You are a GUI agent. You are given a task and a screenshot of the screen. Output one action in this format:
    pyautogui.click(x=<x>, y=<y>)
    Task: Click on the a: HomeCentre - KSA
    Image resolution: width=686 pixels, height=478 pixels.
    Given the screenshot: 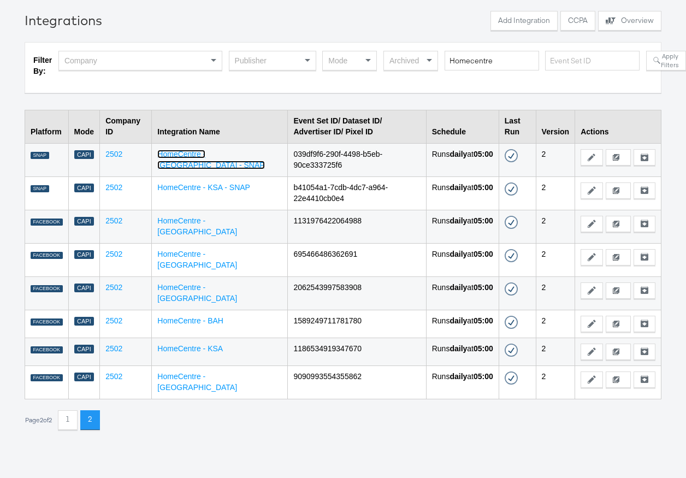 What is the action you would take?
    pyautogui.click(x=190, y=349)
    